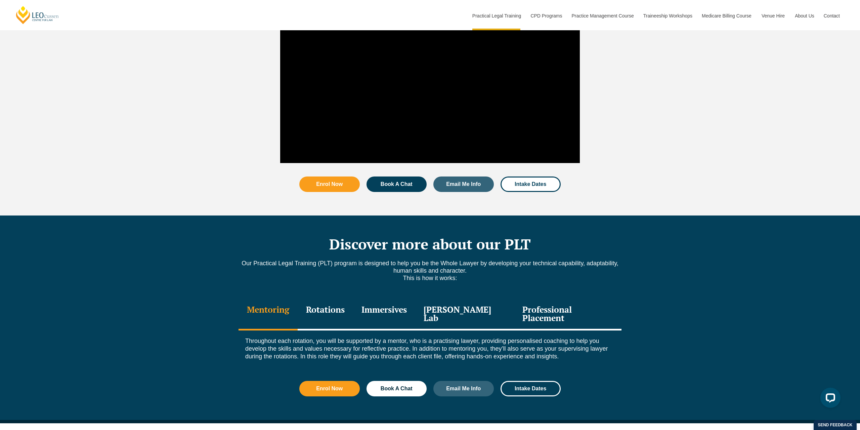 This screenshot has width=860, height=430. I want to click on div: Professional Placement, so click(568, 314).